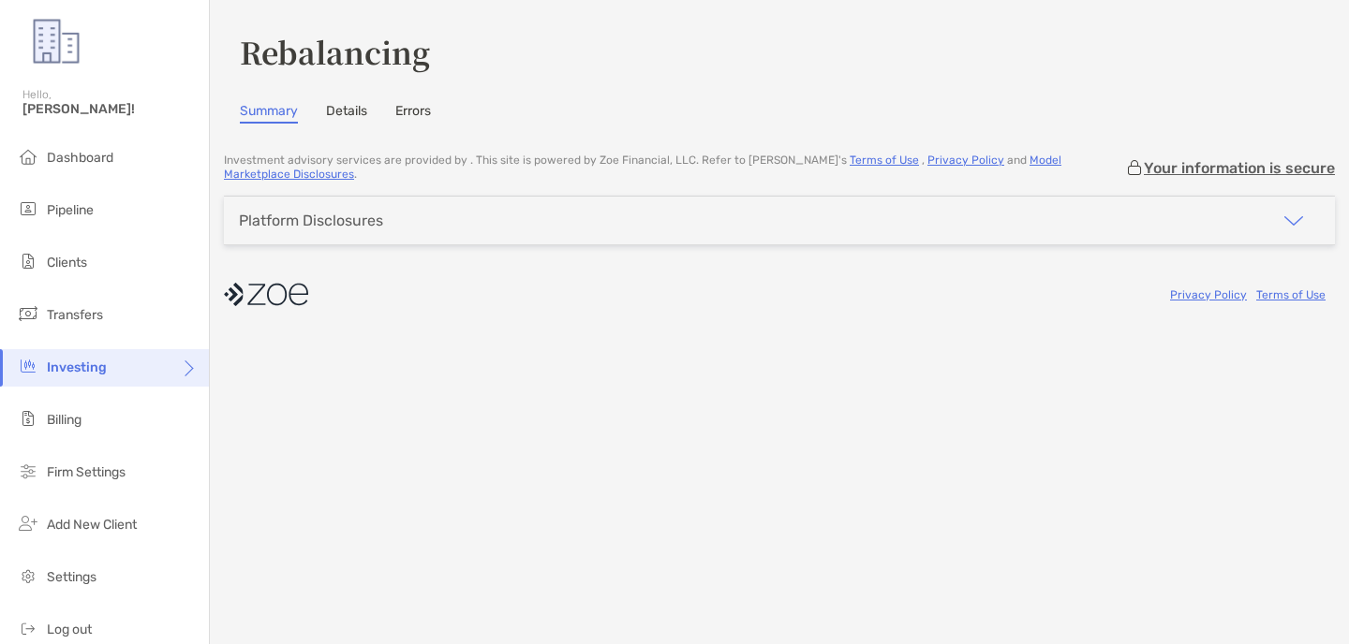  I want to click on span: Add New Client, so click(92, 524).